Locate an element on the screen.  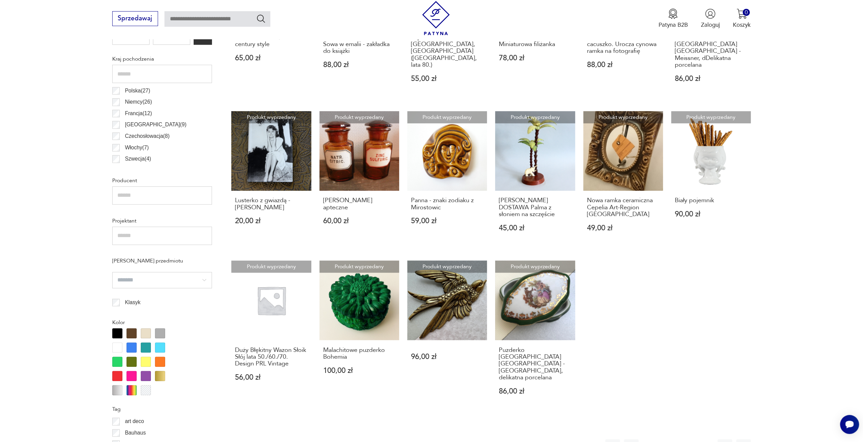
p: 65,00 zł is located at coordinates (271, 58).